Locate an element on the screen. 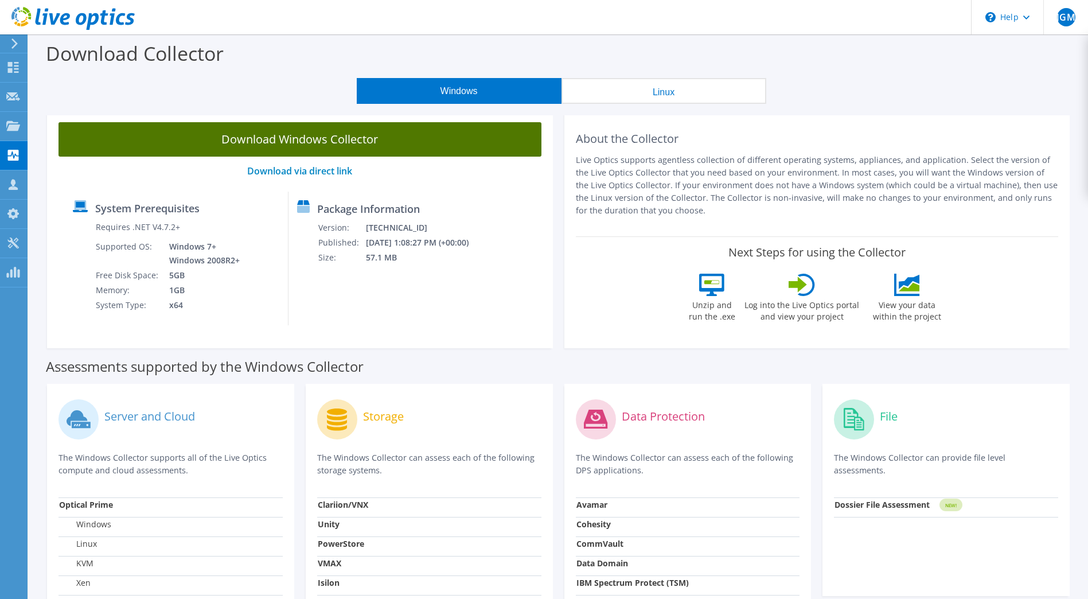  p: The Windows Collector can provide file level assessments. is located at coordinates (946, 464).